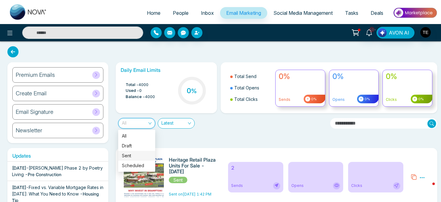 The height and width of the screenshot is (202, 441). Describe the element at coordinates (251, 76) in the screenshot. I see `li: Total Send` at that location.